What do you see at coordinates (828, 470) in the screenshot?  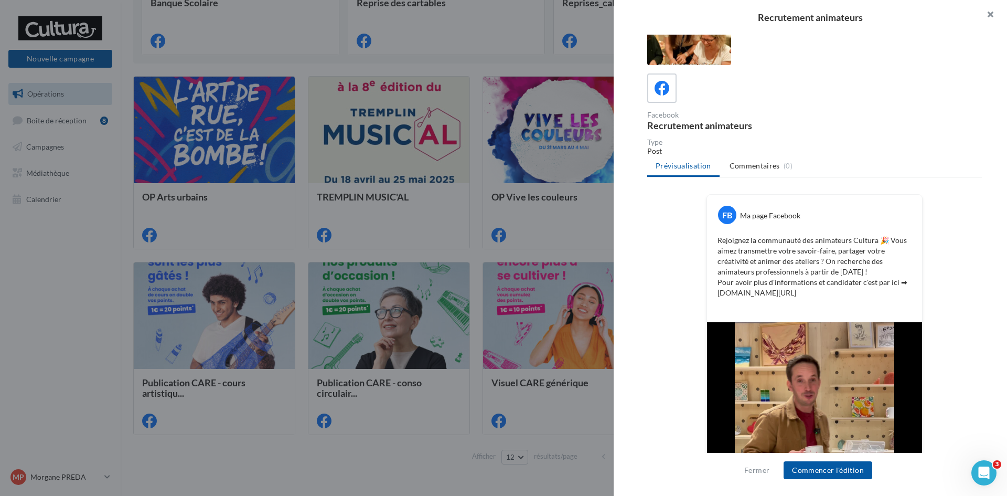 I see `button: Commencer l'édition` at bounding box center [828, 470].